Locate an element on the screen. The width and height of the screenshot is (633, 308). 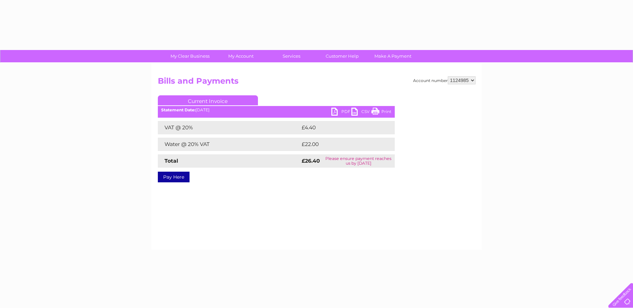
strong: Total is located at coordinates (171, 161).